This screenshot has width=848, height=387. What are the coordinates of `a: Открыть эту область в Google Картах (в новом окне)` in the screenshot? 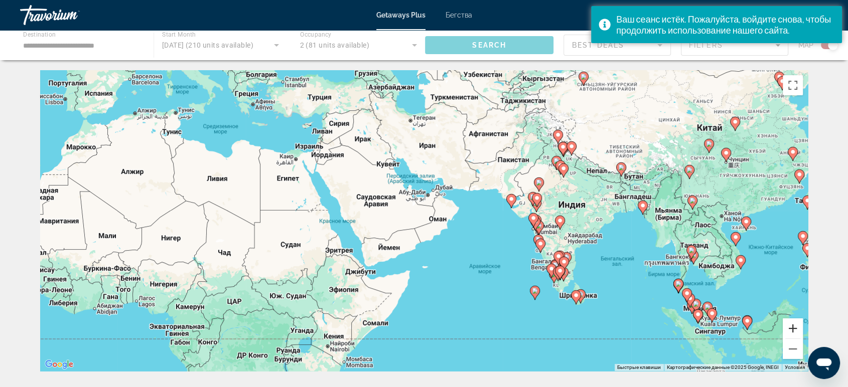 It's located at (59, 365).